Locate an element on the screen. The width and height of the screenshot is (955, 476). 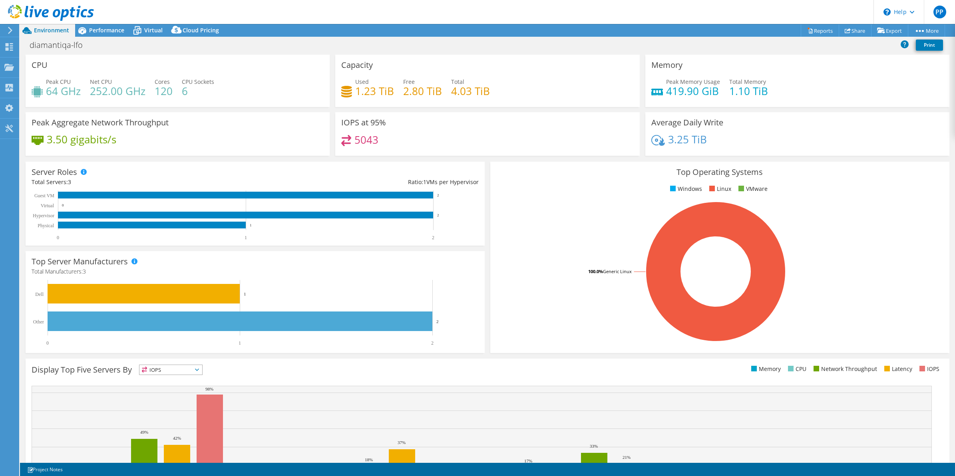
a: More is located at coordinates (926, 30).